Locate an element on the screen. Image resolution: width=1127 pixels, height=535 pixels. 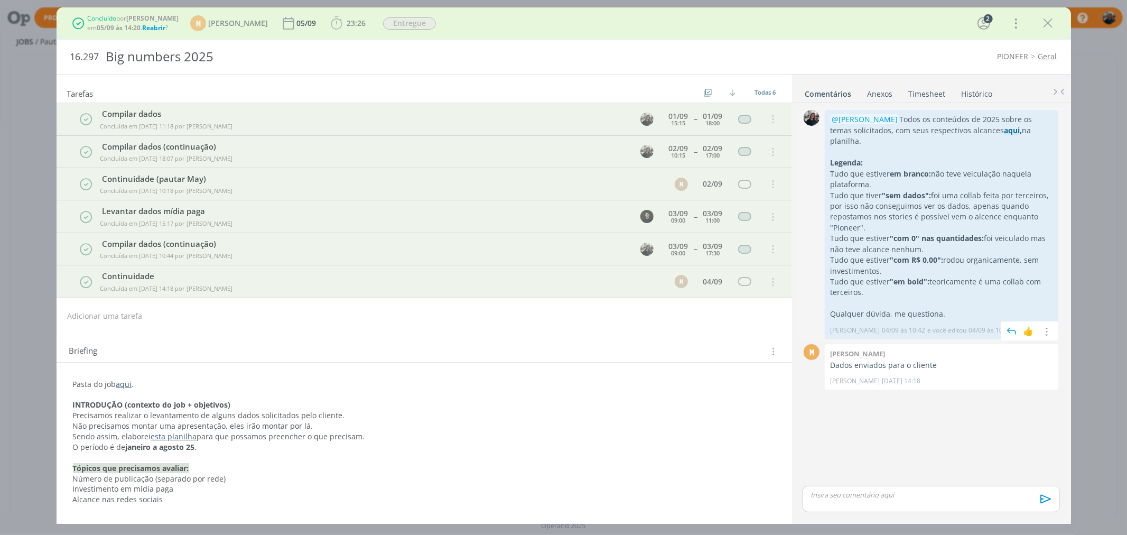
img: M is located at coordinates (811, 118).